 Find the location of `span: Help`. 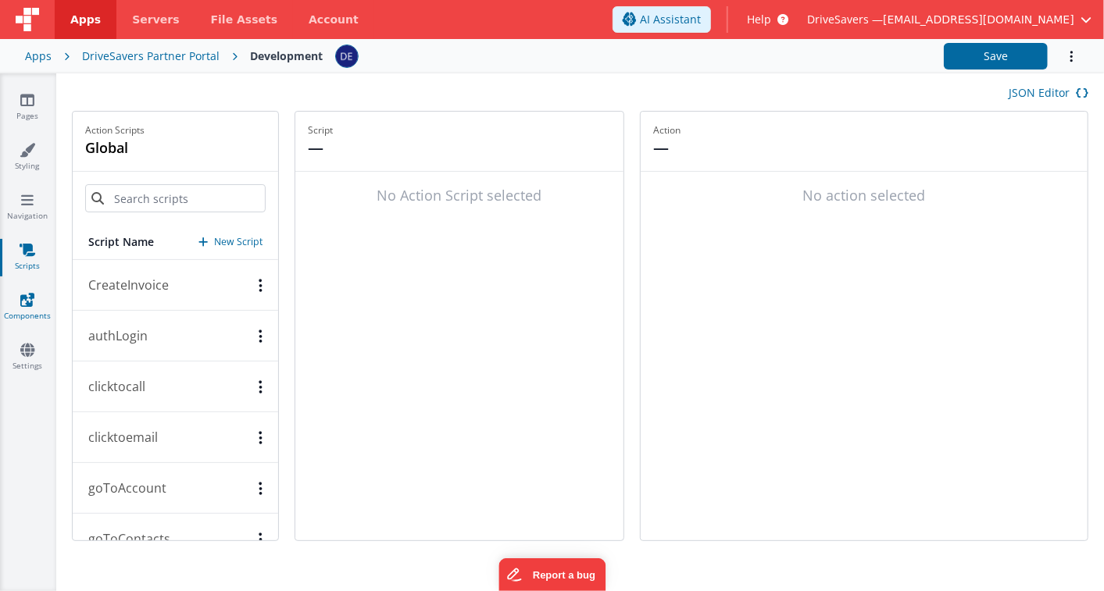

span: Help is located at coordinates (758, 20).